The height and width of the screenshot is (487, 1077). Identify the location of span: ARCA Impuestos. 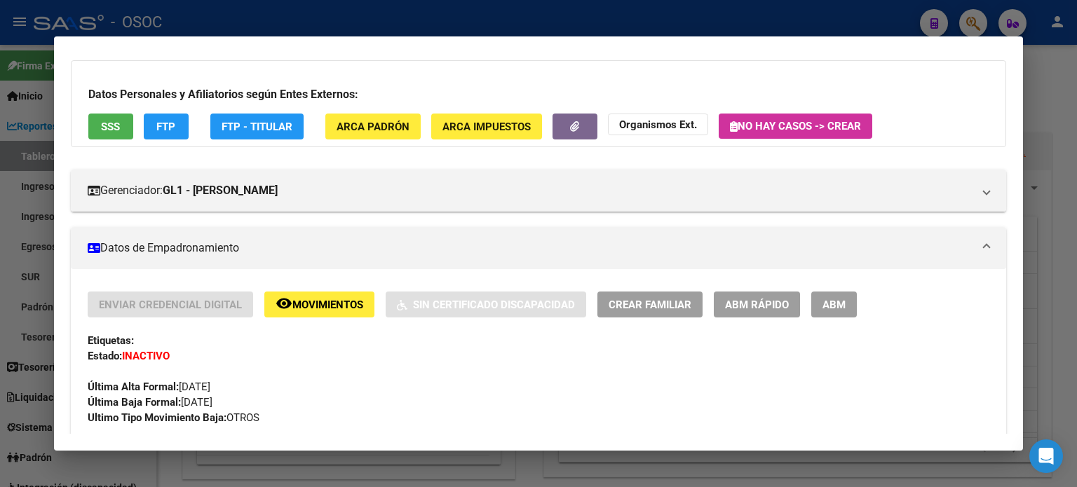
(486, 127).